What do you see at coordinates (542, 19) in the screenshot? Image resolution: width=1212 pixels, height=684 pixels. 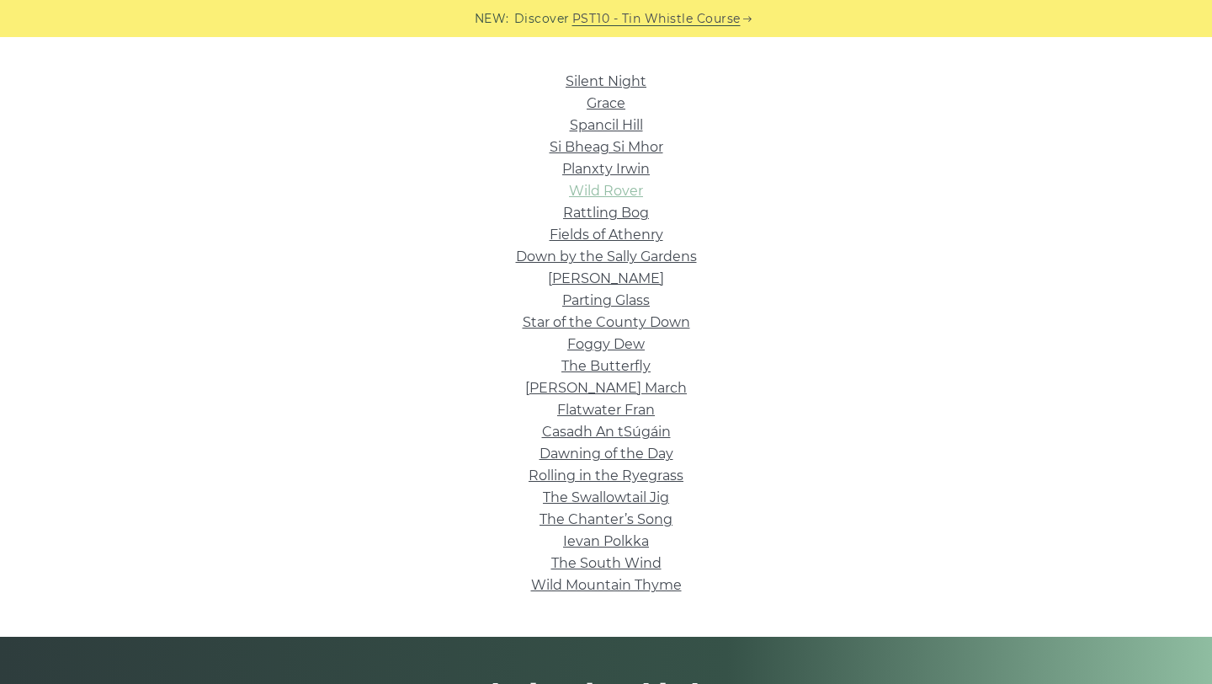 I see `span: Discover` at bounding box center [542, 19].